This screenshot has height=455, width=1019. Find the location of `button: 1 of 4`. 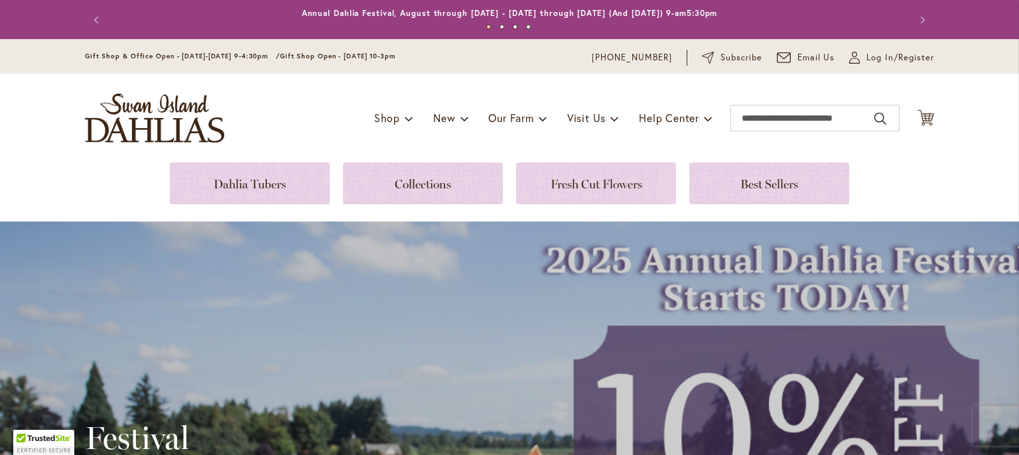

button: 1 of 4 is located at coordinates (488, 27).